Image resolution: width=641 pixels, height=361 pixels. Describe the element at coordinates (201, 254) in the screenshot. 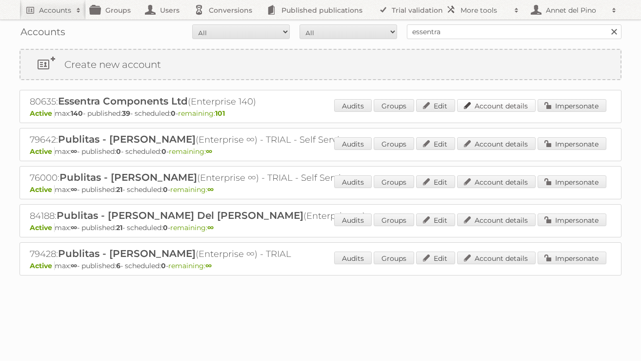

I see `h2: 79428: (Enterprise ∞) - TRIAL` at that location.